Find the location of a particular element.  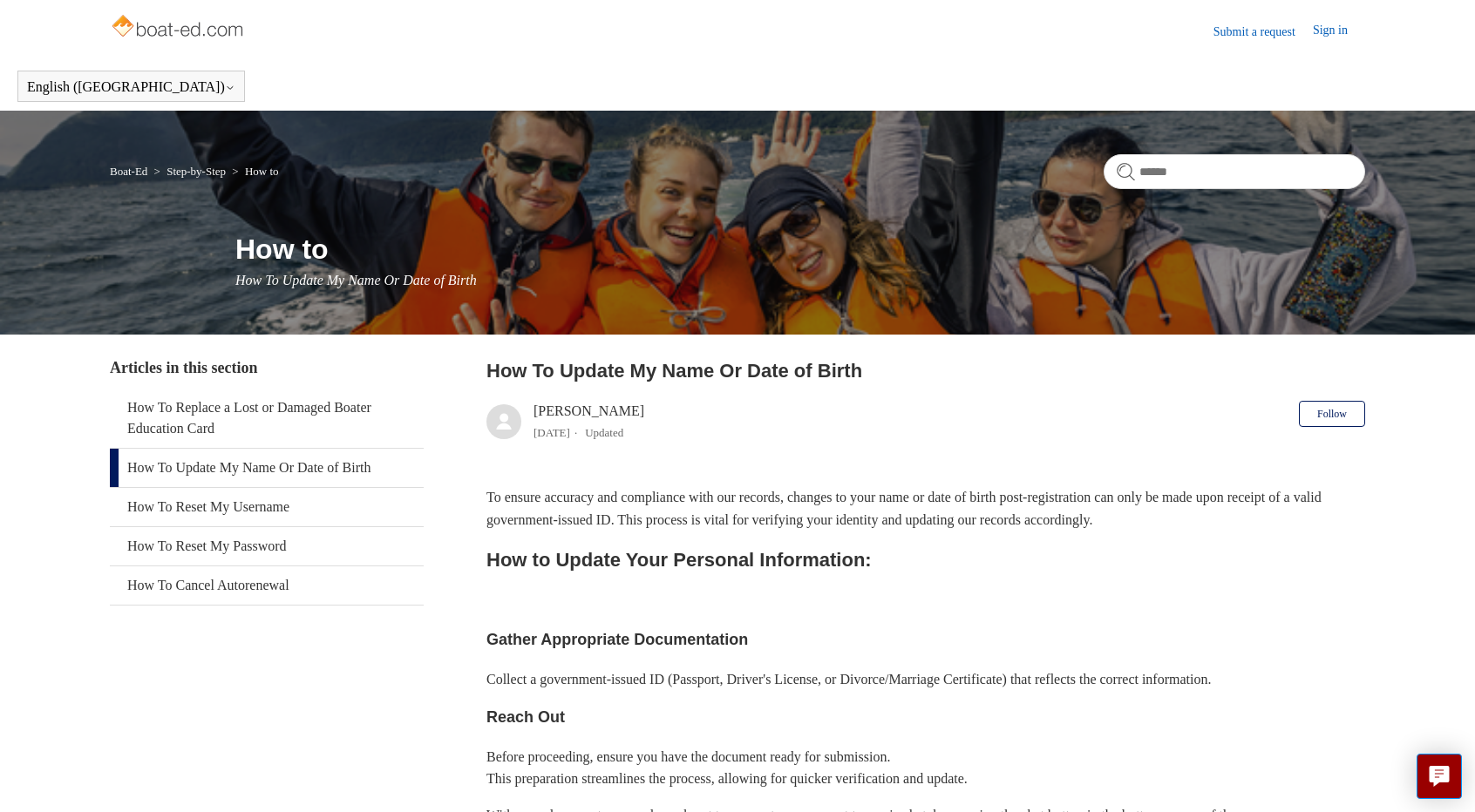

a: Boat-Ed is located at coordinates (128, 171).